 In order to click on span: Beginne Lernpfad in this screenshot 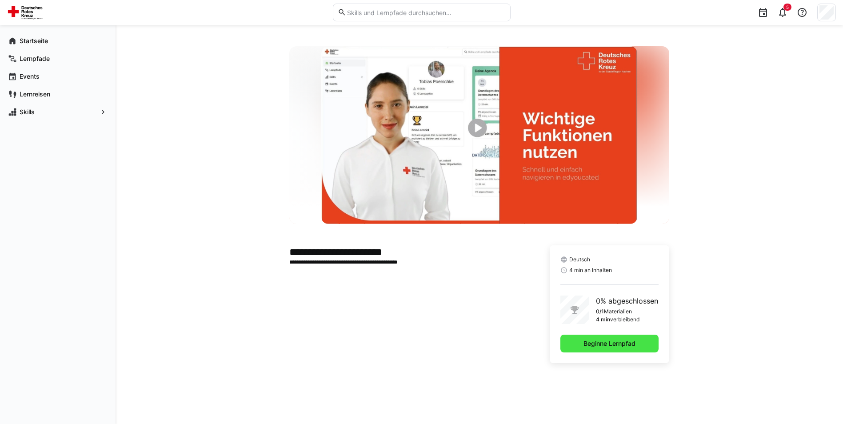, I will do `click(609, 343)`.